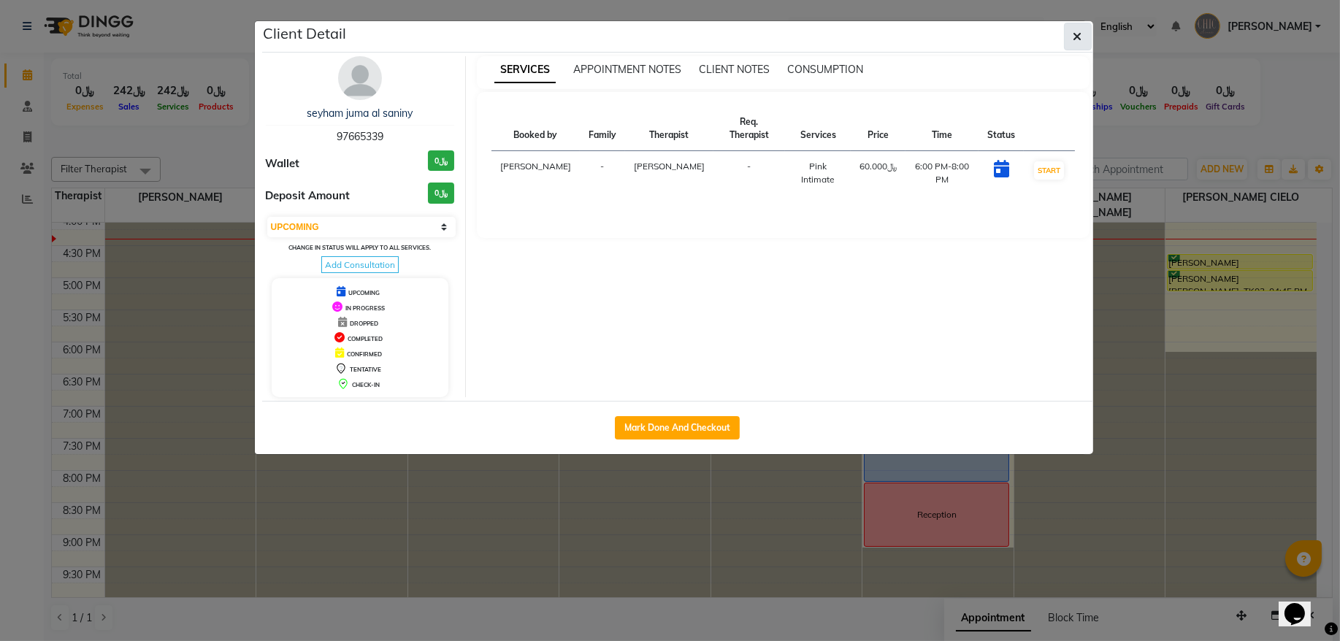 This screenshot has height=641, width=1340. Describe the element at coordinates (749, 129) in the screenshot. I see `th: Req. Therapist` at that location.